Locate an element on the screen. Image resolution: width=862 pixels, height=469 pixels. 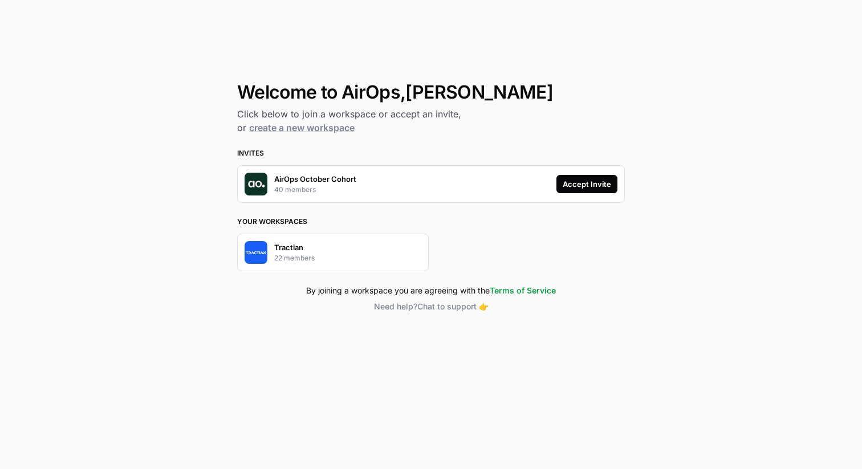
button: Accept Invite is located at coordinates (587, 184).